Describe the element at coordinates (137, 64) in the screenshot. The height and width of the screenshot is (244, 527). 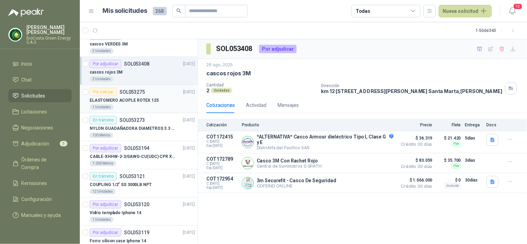
I see `p: SOL053408` at that location.